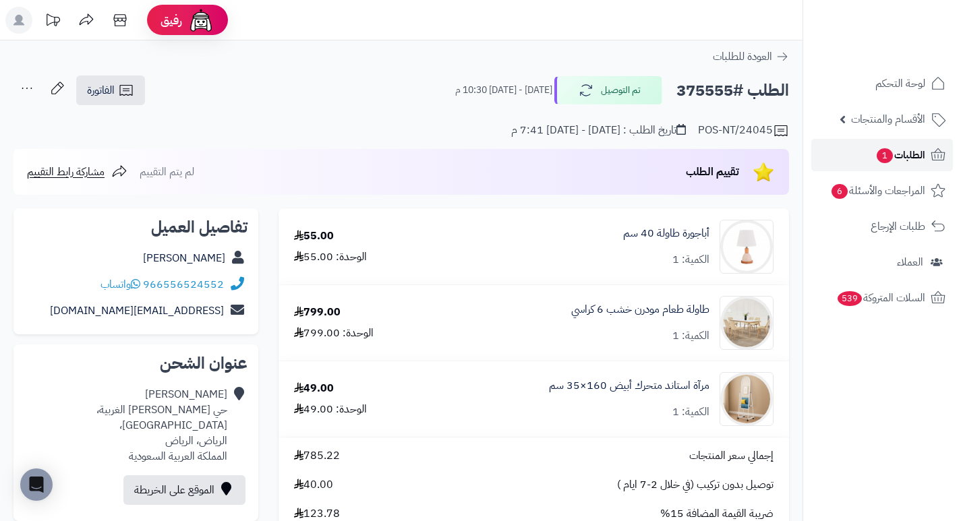 The width and height of the screenshot is (961, 521). What do you see at coordinates (136, 227) in the screenshot?
I see `h2: تفاصيل العميل` at bounding box center [136, 227].